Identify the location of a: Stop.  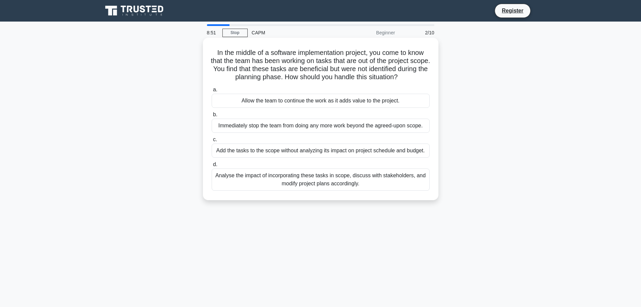
(235, 33).